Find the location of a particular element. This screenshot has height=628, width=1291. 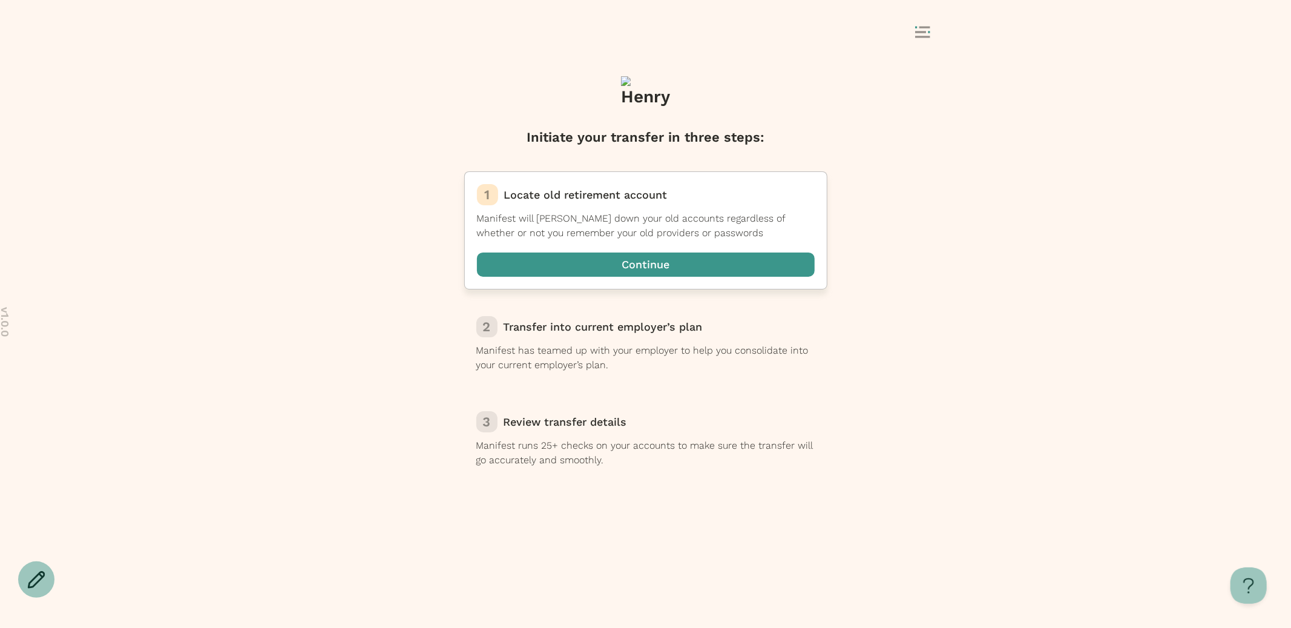

p: 1 is located at coordinates (487, 195).